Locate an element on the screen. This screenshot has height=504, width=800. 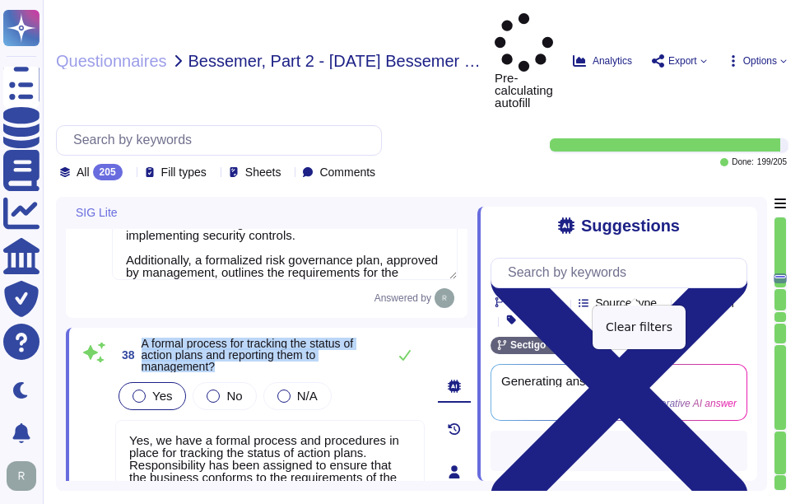
span: 199 / 205 is located at coordinates (772, 162).